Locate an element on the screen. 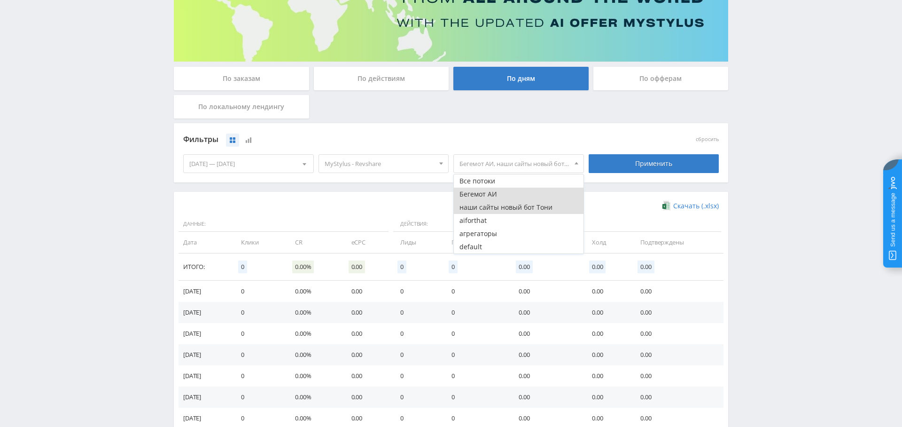 The height and width of the screenshot is (427, 902). div: По дням is located at coordinates (521, 78).